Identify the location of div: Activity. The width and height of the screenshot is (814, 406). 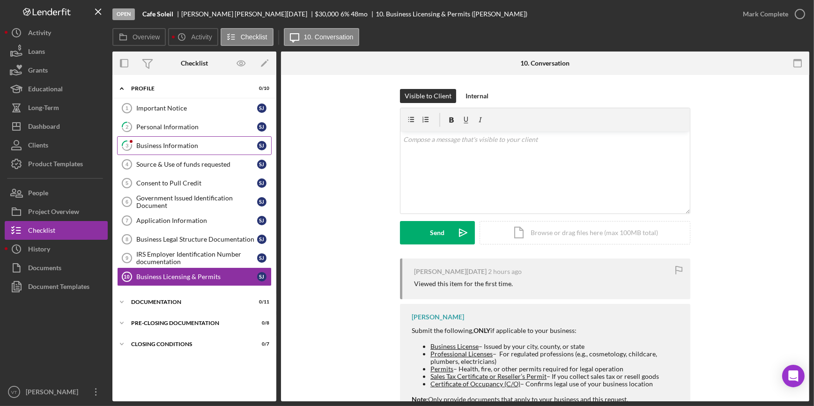
(39, 34).